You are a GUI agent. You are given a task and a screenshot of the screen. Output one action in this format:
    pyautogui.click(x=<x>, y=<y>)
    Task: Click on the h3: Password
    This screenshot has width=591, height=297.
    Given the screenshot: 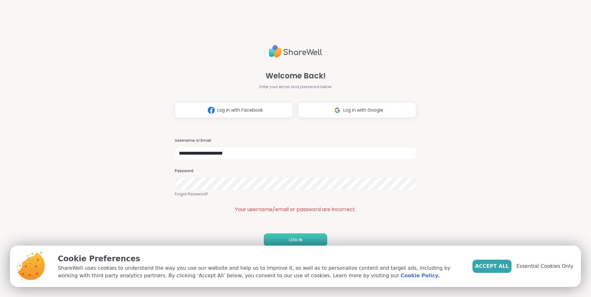 What is the action you would take?
    pyautogui.click(x=295, y=171)
    